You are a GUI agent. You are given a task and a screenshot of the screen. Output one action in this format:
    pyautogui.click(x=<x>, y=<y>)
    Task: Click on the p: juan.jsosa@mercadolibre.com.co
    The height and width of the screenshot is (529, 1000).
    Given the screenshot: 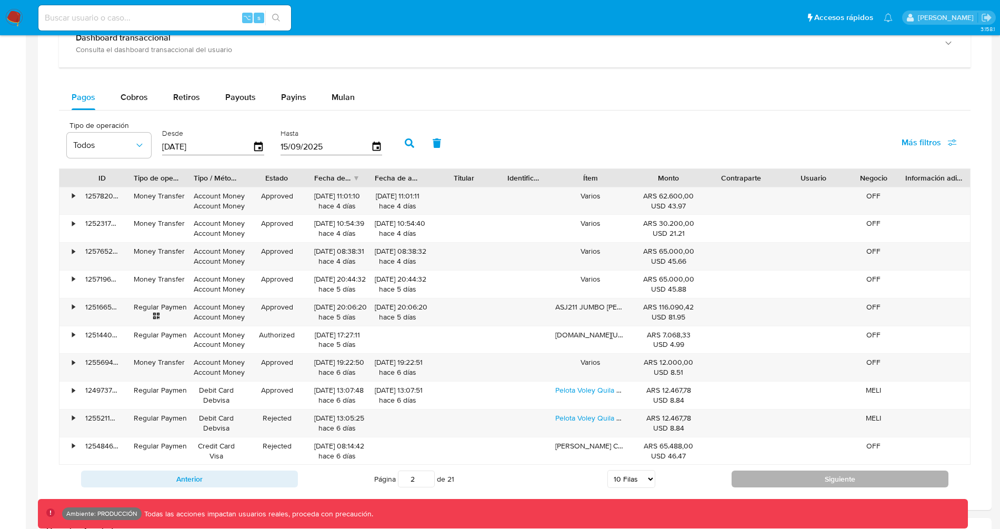 What is the action you would take?
    pyautogui.click(x=947, y=17)
    